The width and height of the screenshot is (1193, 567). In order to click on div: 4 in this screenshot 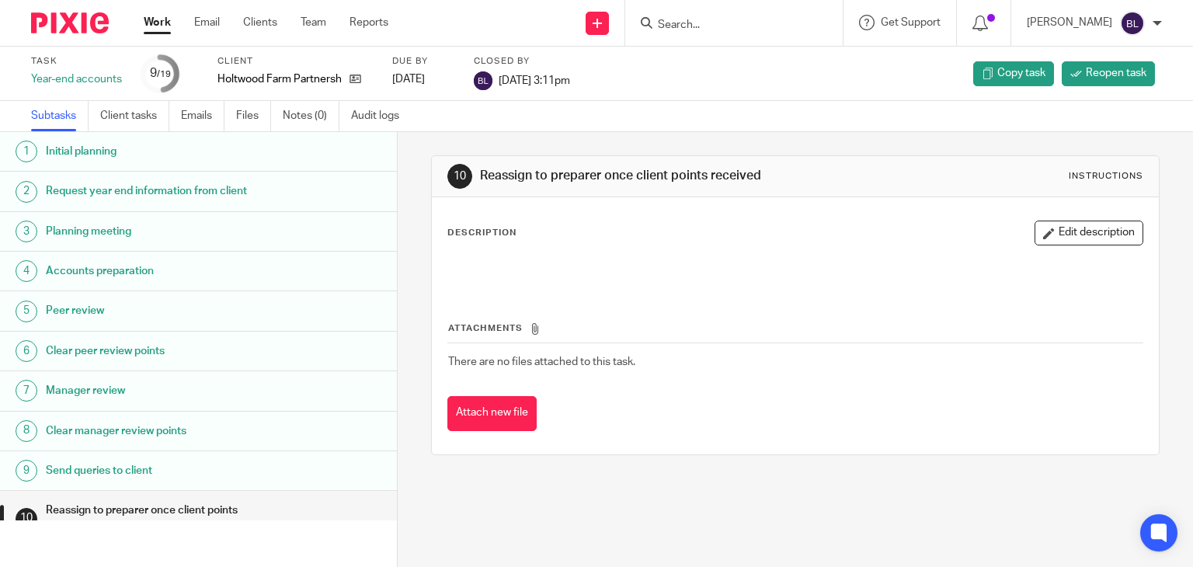, I will do `click(26, 271)`.